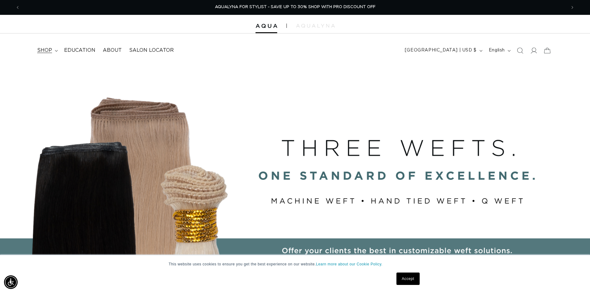 This screenshot has height=293, width=590. I want to click on img: Aqua Hair Extensions, so click(267, 26).